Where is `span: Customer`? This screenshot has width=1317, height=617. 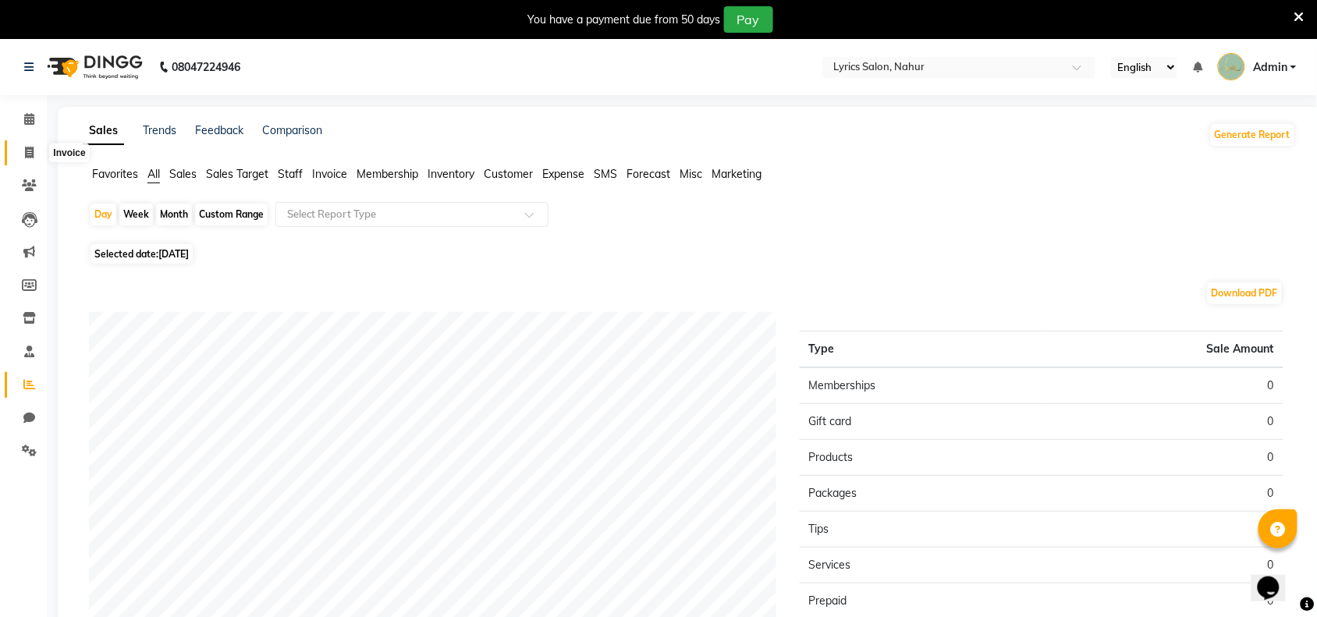 span: Customer is located at coordinates (508, 174).